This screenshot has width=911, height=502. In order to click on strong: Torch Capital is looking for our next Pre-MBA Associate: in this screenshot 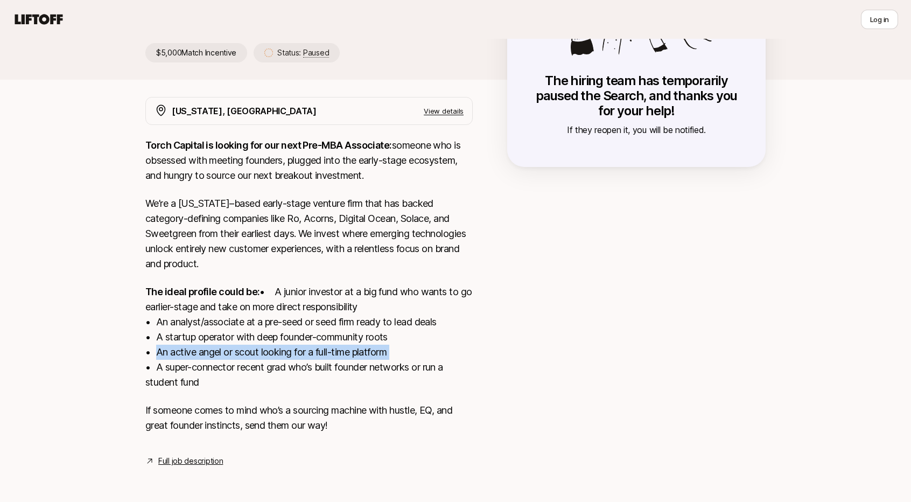, I will do `click(269, 145)`.